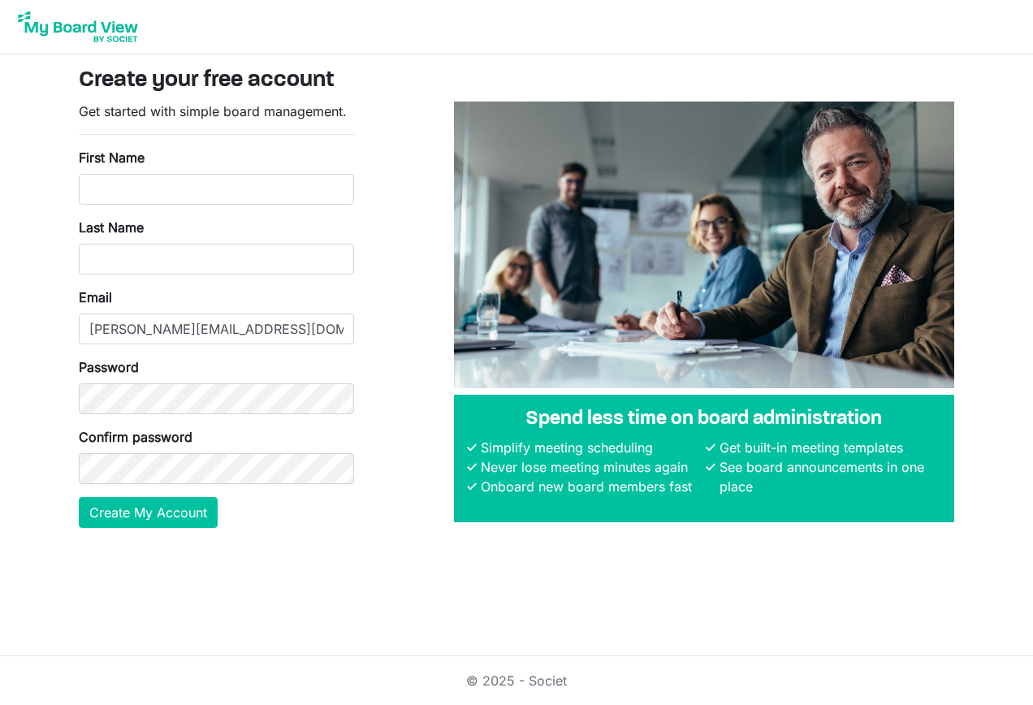 This screenshot has width=1033, height=705. Describe the element at coordinates (136, 437) in the screenshot. I see `label: Confirm password` at that location.